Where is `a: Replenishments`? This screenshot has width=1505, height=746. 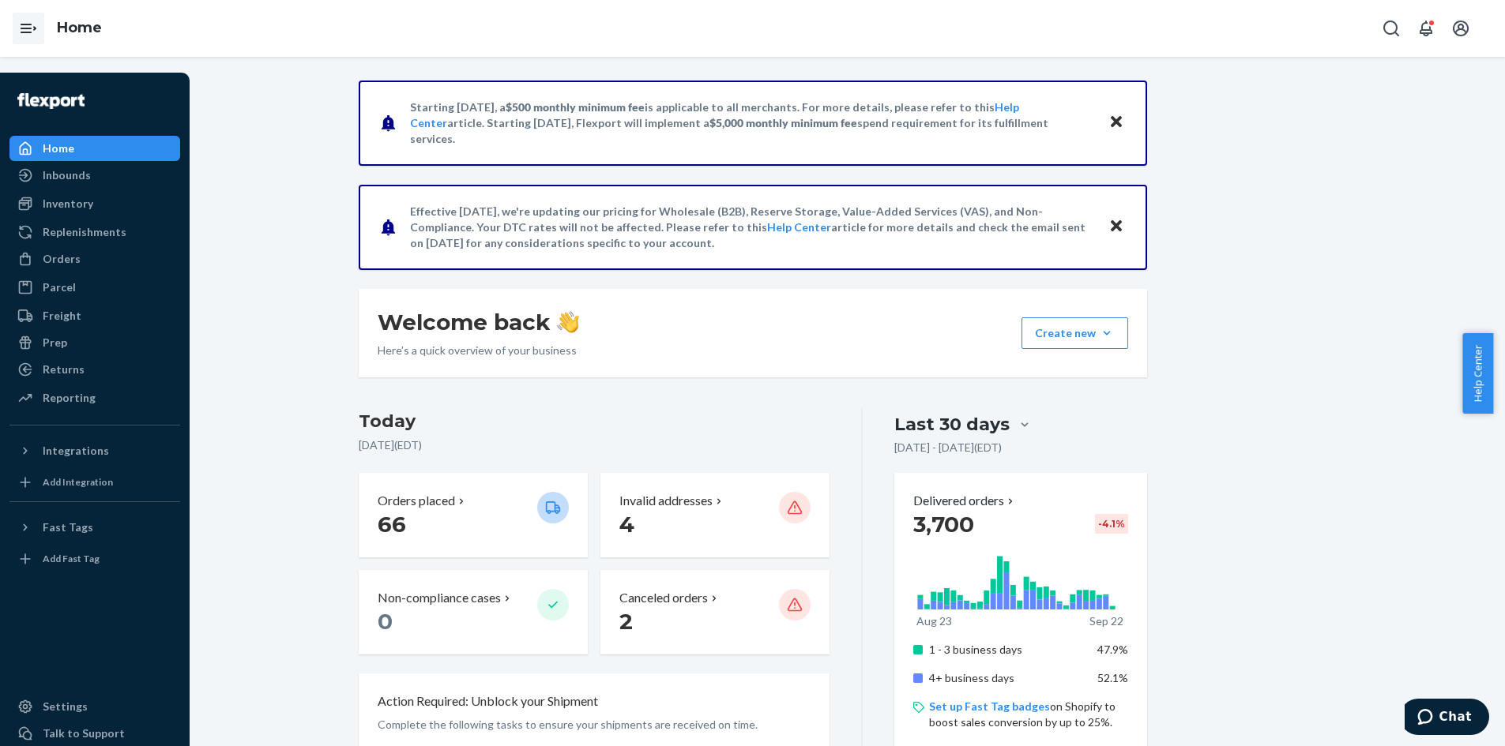
a: Replenishments is located at coordinates (95, 232).